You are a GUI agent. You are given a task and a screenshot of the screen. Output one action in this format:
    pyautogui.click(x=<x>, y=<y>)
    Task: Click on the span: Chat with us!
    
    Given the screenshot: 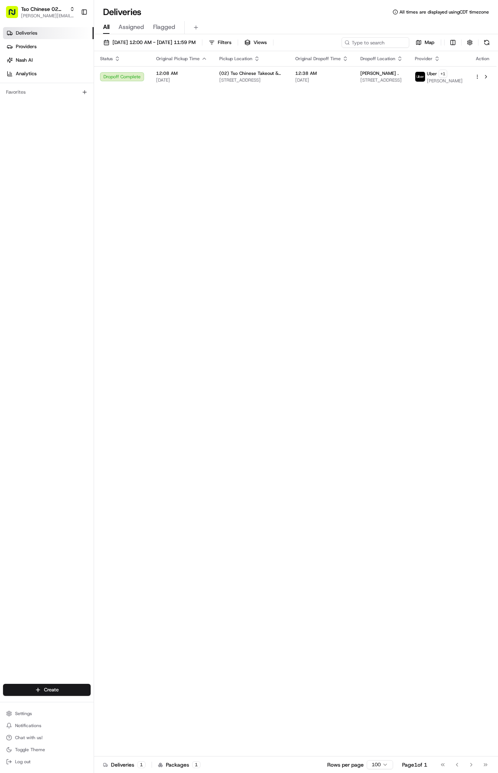 What is the action you would take?
    pyautogui.click(x=29, y=737)
    